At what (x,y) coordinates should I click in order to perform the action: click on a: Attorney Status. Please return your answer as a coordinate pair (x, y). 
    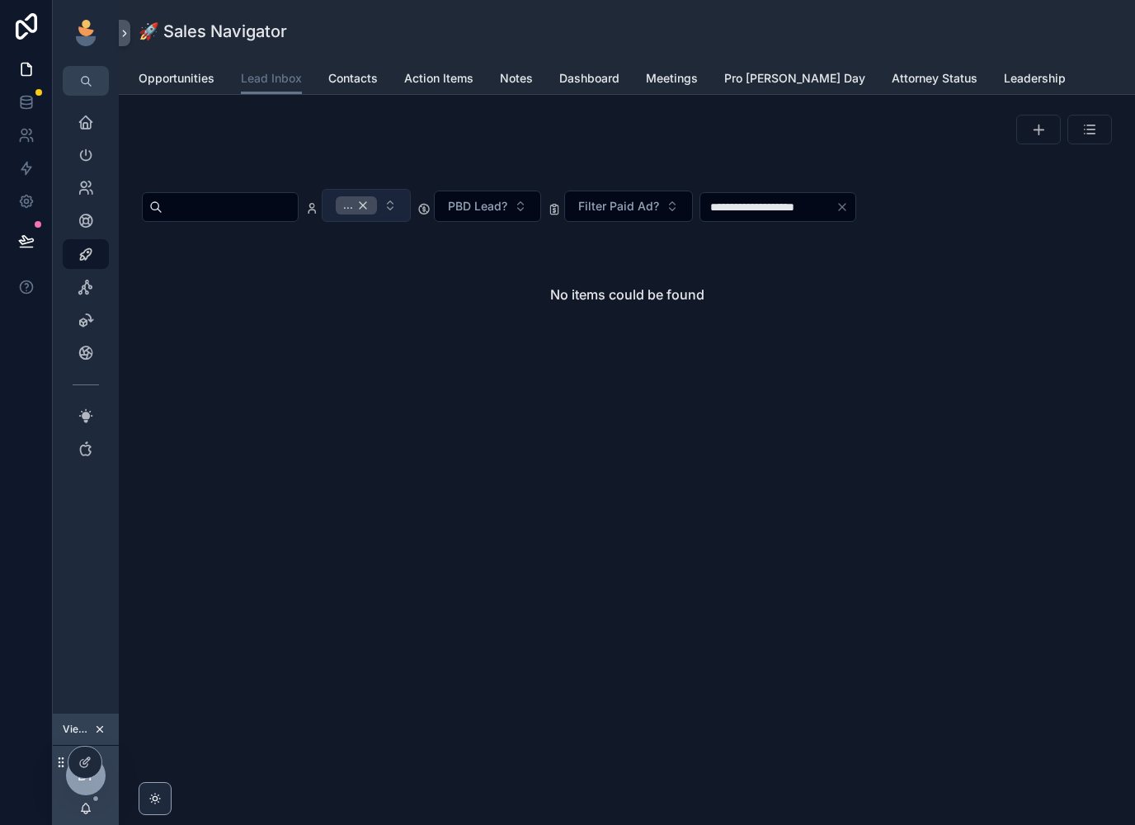
    Looking at the image, I should click on (935, 80).